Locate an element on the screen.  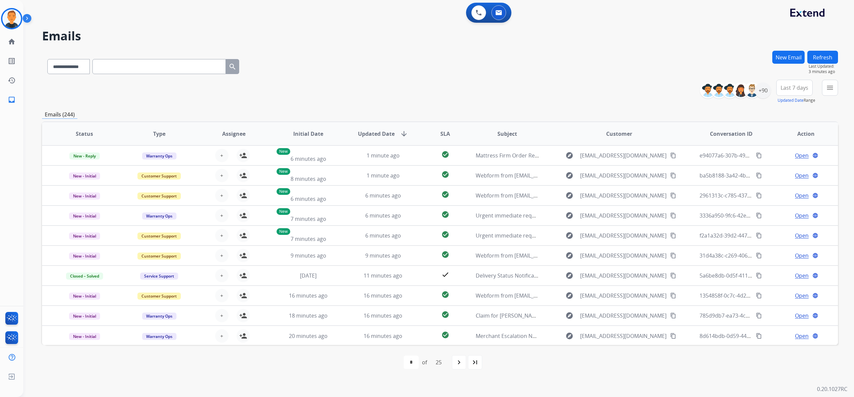
mat-icon: last_page is located at coordinates (475, 362).